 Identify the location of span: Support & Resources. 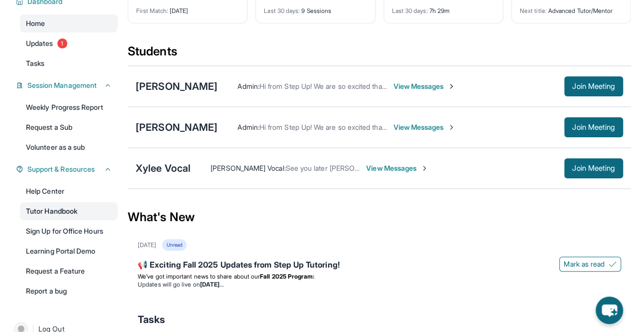
(61, 169).